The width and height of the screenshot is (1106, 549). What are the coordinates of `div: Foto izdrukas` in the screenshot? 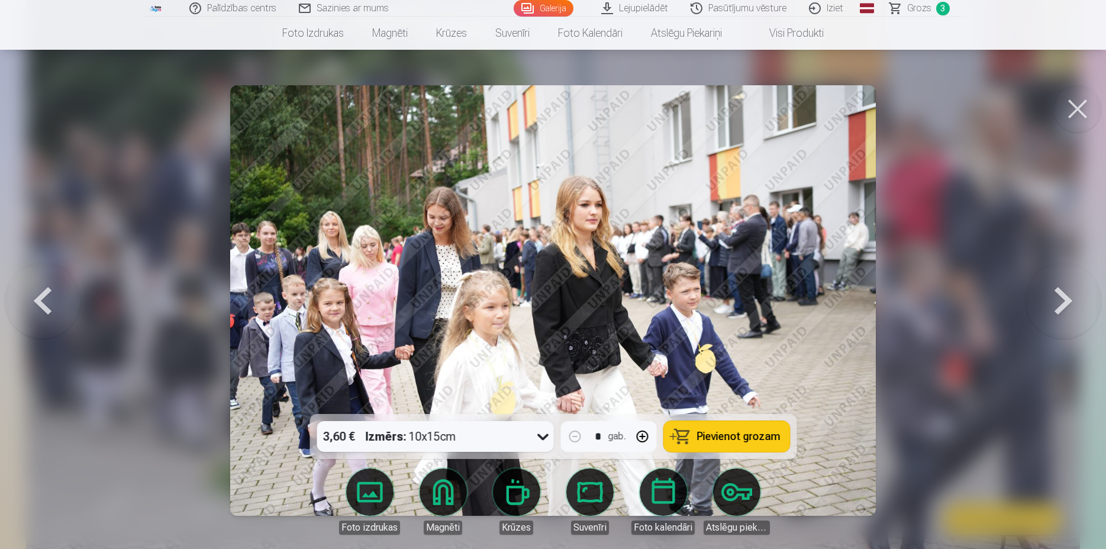 It's located at (369, 527).